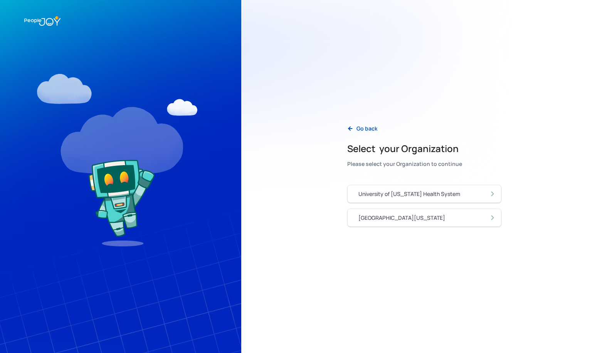  What do you see at coordinates (405, 149) in the screenshot?
I see `h2: Select your Organization` at bounding box center [405, 149].